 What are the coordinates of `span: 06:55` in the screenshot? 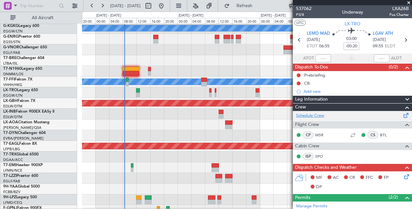 It's located at (324, 46).